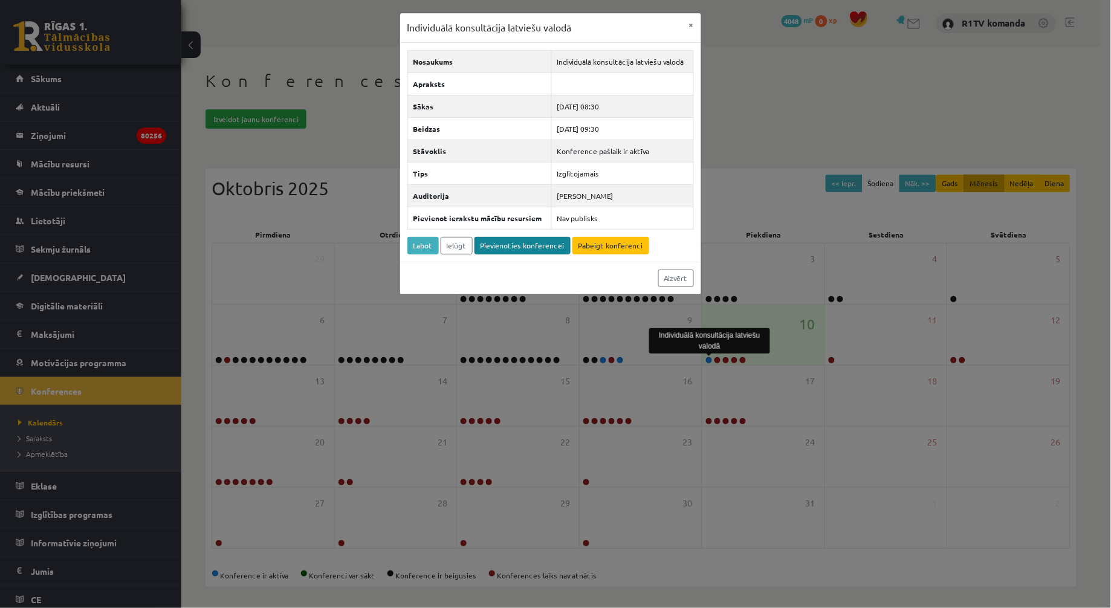  What do you see at coordinates (622, 150) in the screenshot?
I see `td: Konference pašlaik ir aktīva` at bounding box center [622, 150].